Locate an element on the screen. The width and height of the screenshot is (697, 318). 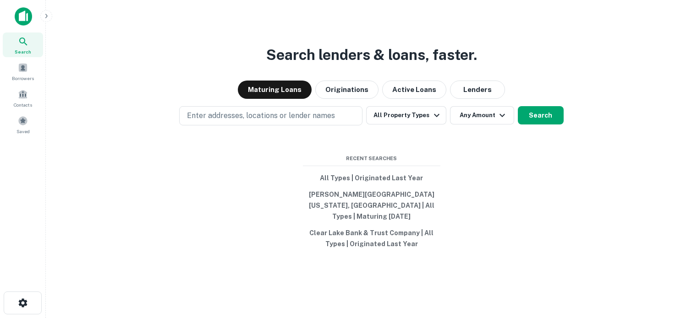
button: All Types | Originated Last Year is located at coordinates (372, 178).